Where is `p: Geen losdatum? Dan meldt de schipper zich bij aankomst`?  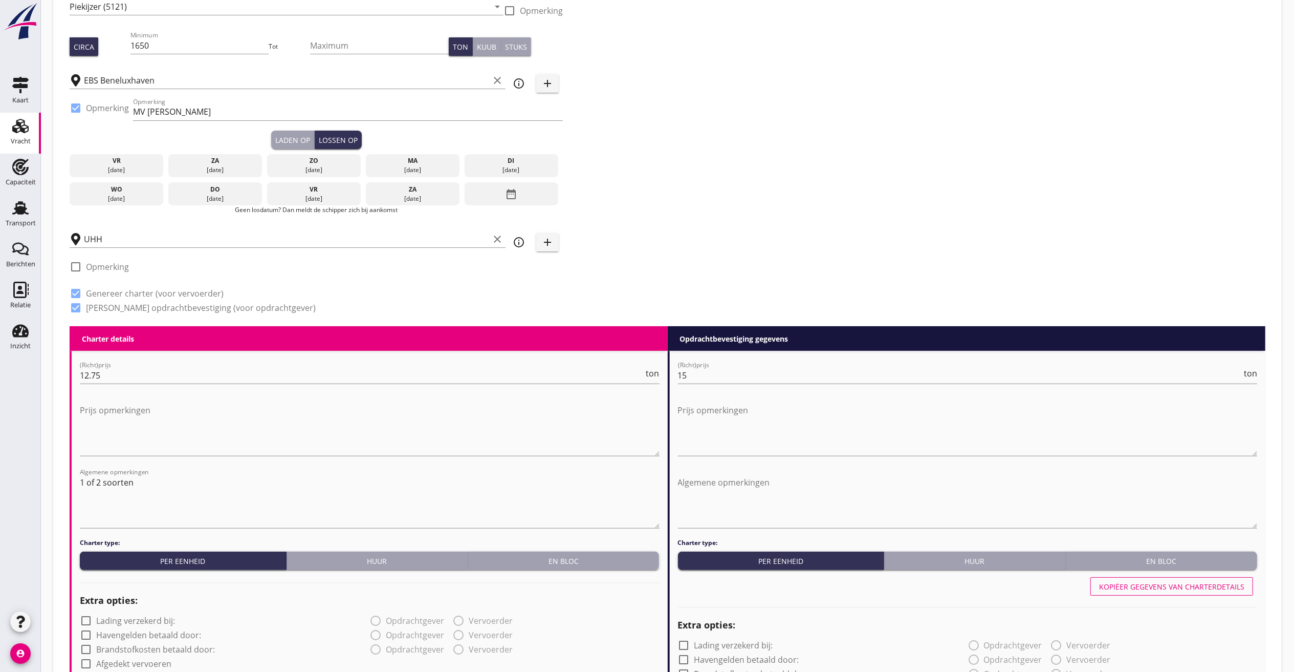 p: Geen losdatum? Dan meldt de schipper zich bij aankomst is located at coordinates (316, 210).